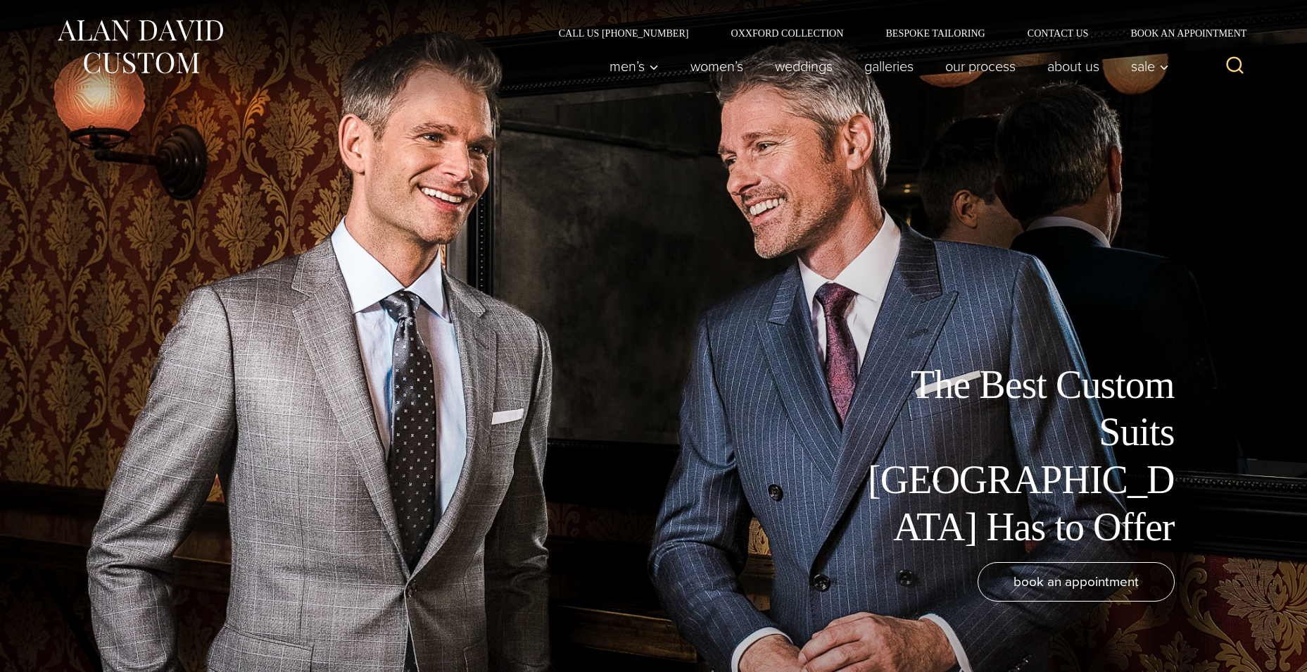  I want to click on nav: Primary Navigation, so click(885, 66).